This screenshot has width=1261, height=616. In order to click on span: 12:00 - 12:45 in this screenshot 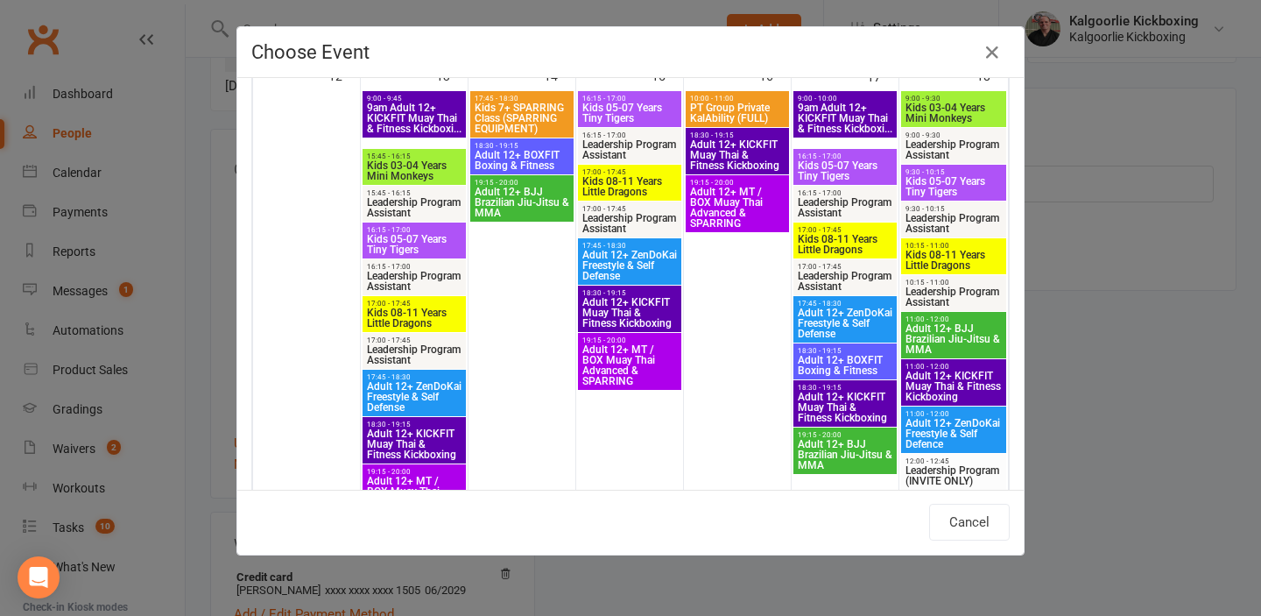, I will do `click(954, 461)`.